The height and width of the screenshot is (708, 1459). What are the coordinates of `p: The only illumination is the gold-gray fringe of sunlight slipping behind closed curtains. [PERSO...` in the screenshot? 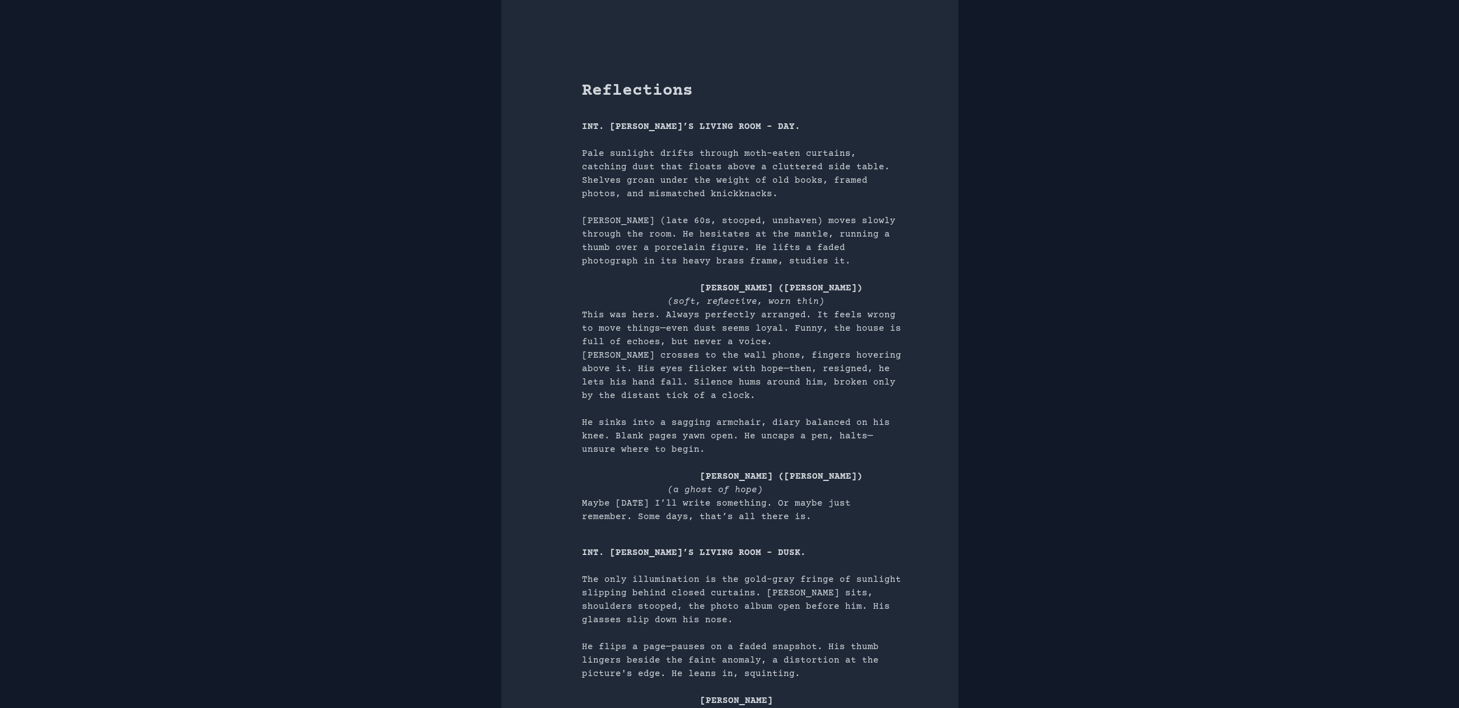 It's located at (743, 599).